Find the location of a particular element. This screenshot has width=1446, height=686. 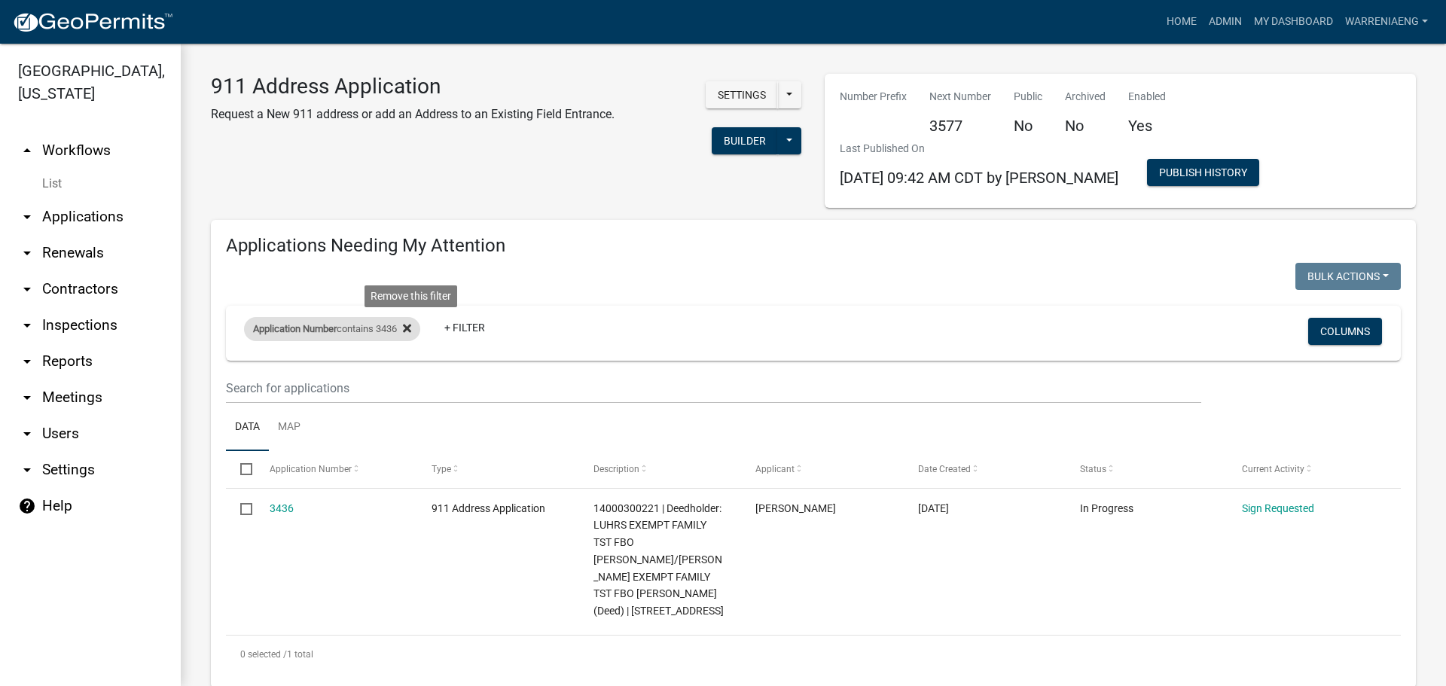

a: + Filter is located at coordinates (465, 328).